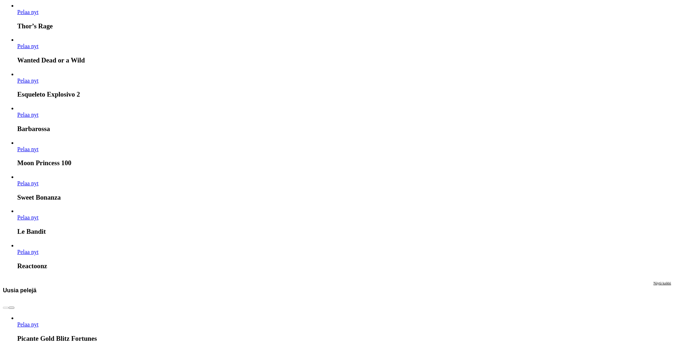 The height and width of the screenshot is (344, 674). Describe the element at coordinates (344, 95) in the screenshot. I see `h3: Esqueleto Explosivo 2` at that location.